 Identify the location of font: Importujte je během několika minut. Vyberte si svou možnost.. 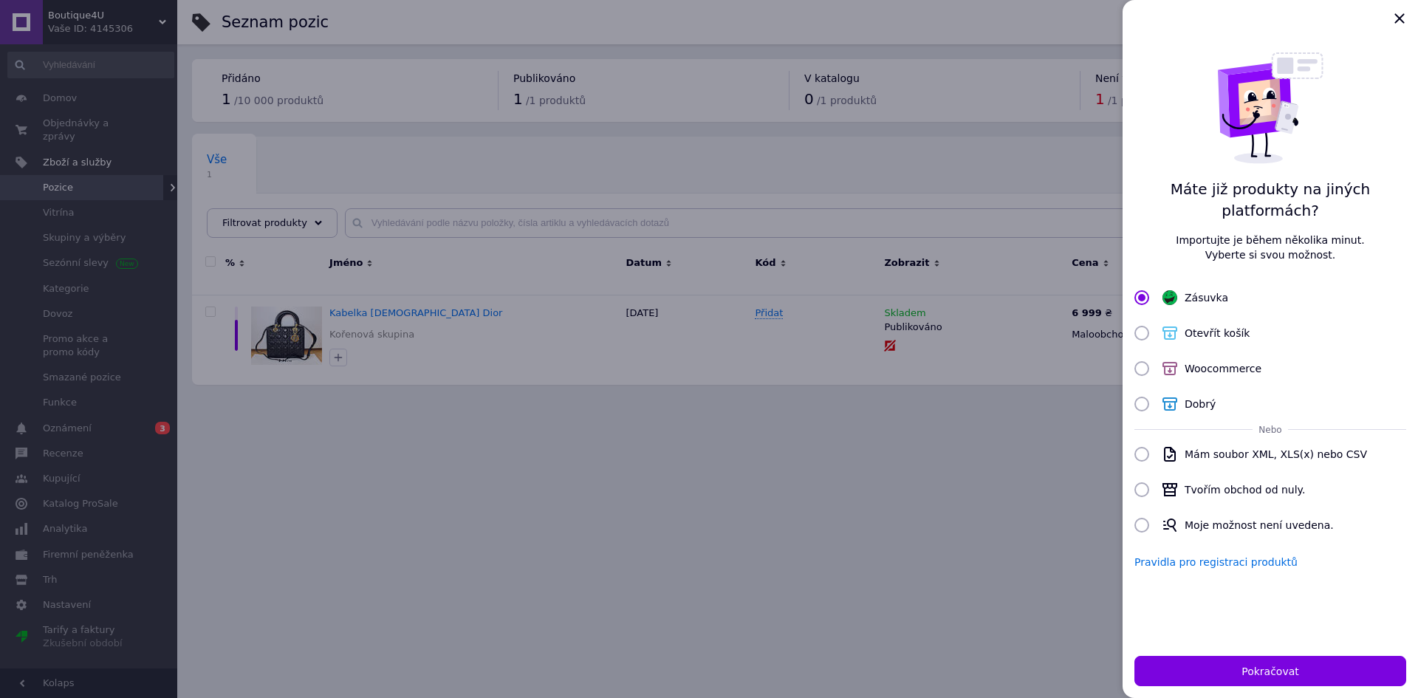
(1270, 247).